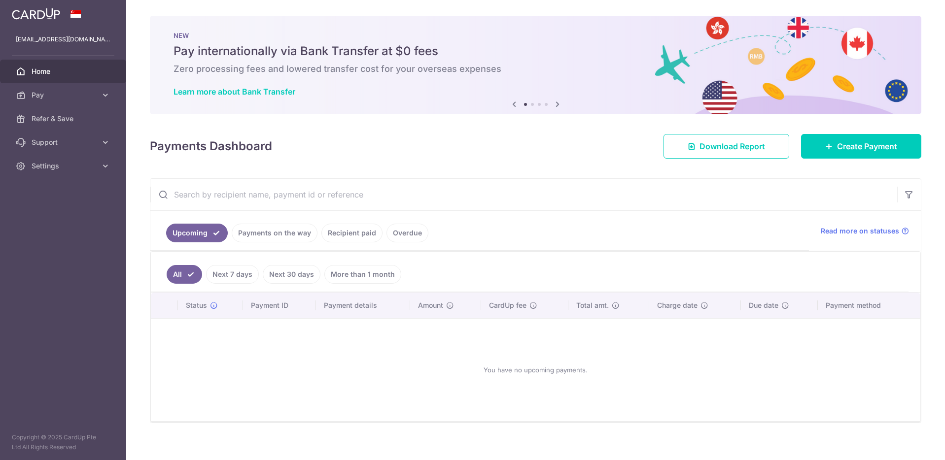  I want to click on a: More than 1 month, so click(363, 275).